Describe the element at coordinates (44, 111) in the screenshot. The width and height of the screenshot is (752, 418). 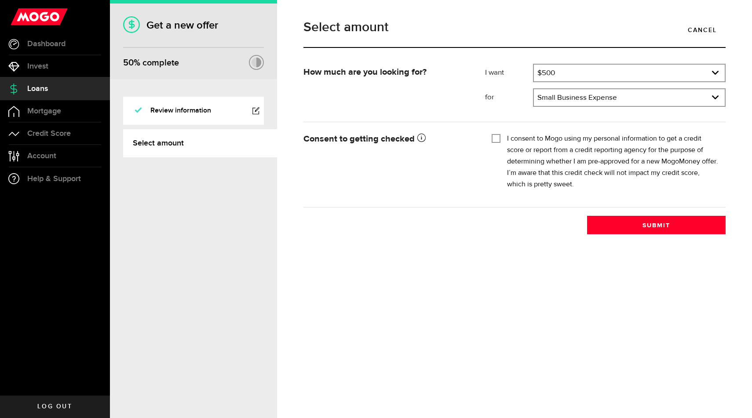
I see `span: Mortgage` at that location.